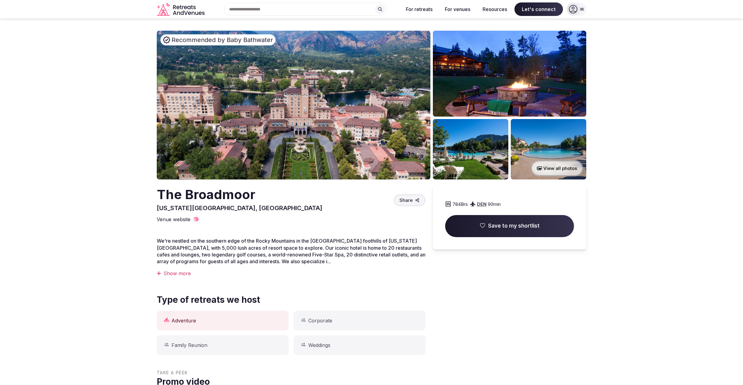 The image size is (743, 385). Describe the element at coordinates (222, 40) in the screenshot. I see `span: Recommended by Baby Bathwater` at that location.